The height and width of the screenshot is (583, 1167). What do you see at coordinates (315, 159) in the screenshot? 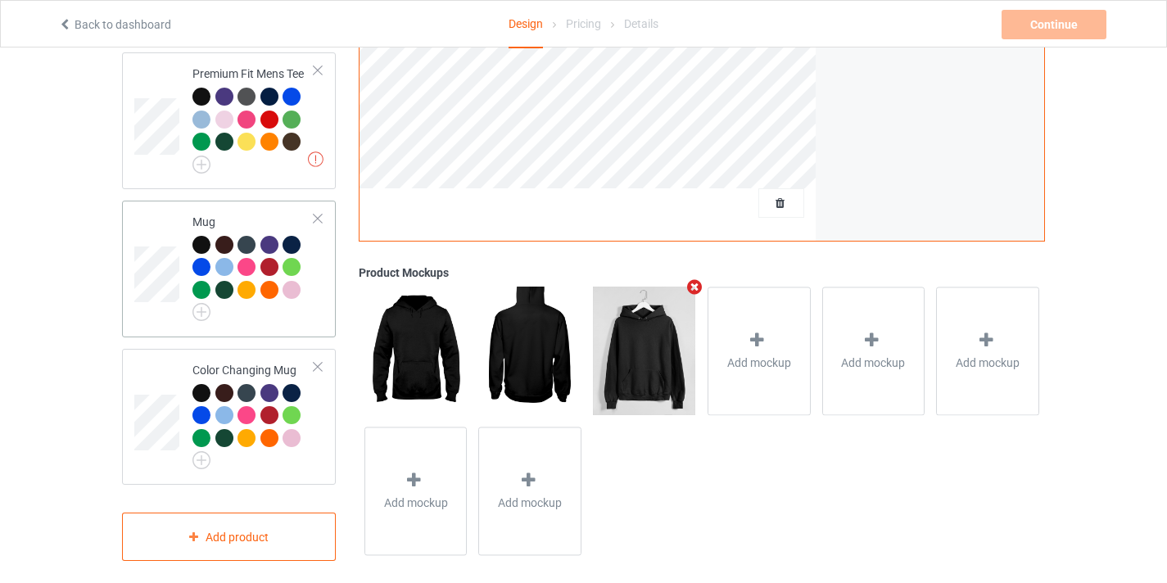
I see `img: exclamation icon` at bounding box center [315, 159].